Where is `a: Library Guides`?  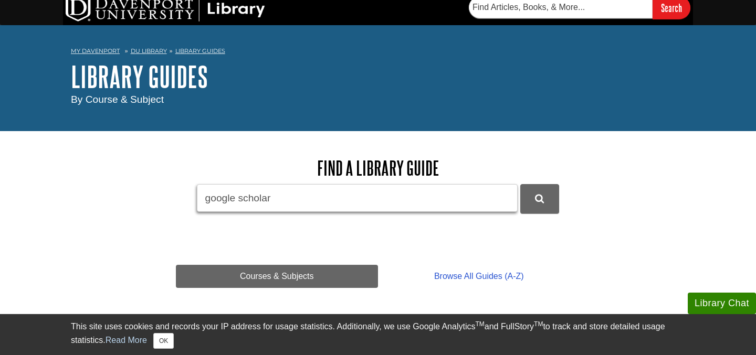 a: Library Guides is located at coordinates (200, 51).